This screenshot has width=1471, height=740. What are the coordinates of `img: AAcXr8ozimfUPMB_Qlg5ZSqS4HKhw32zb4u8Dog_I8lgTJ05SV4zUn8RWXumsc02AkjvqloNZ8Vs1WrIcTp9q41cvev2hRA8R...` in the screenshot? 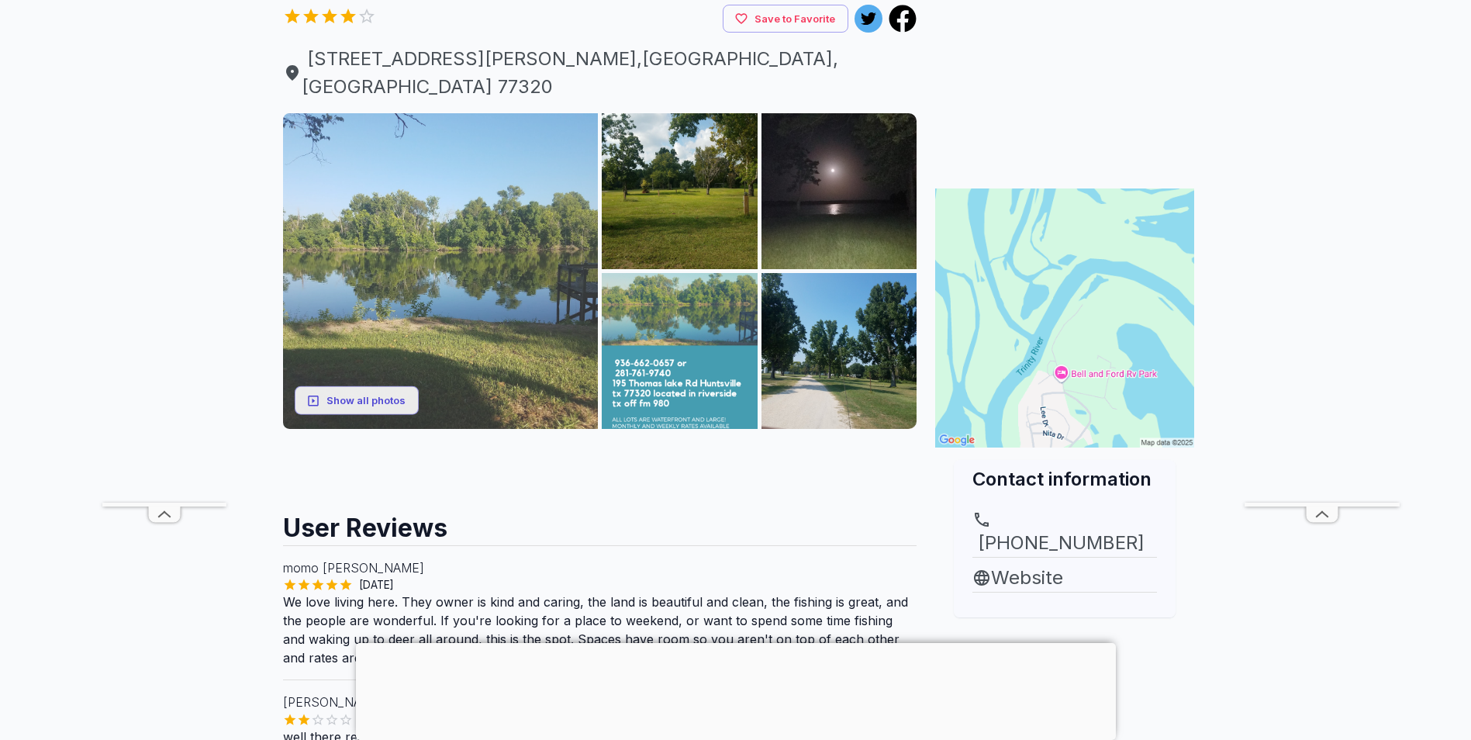 It's located at (839, 351).